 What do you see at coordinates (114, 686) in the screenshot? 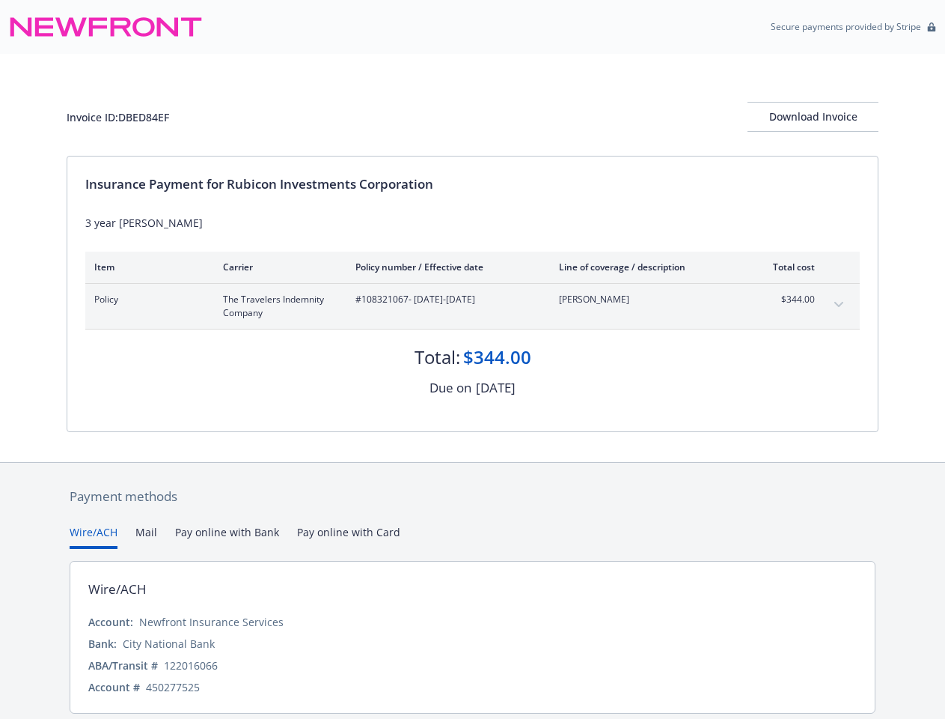
I see `div: Account #` at bounding box center [114, 686].